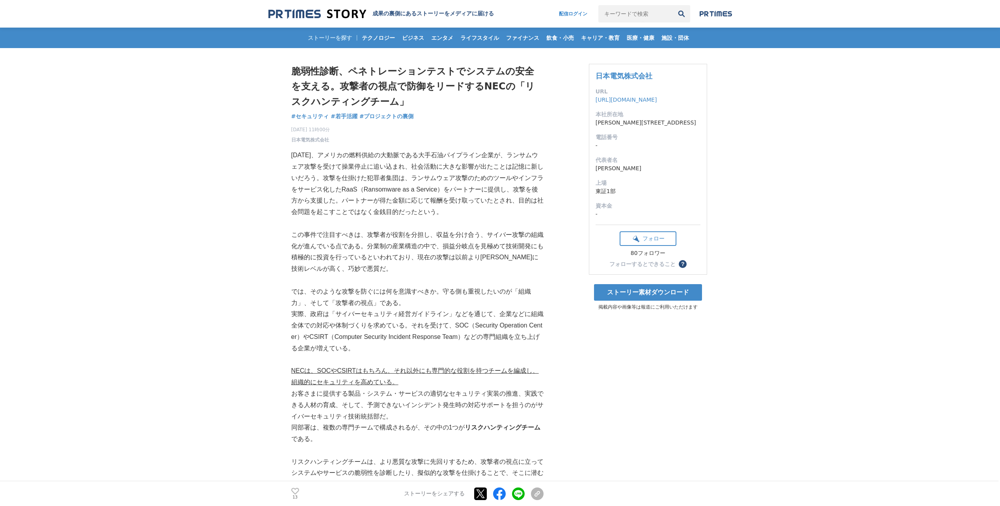 Image resolution: width=1000 pixels, height=506 pixels. I want to click on dt: URL, so click(648, 91).